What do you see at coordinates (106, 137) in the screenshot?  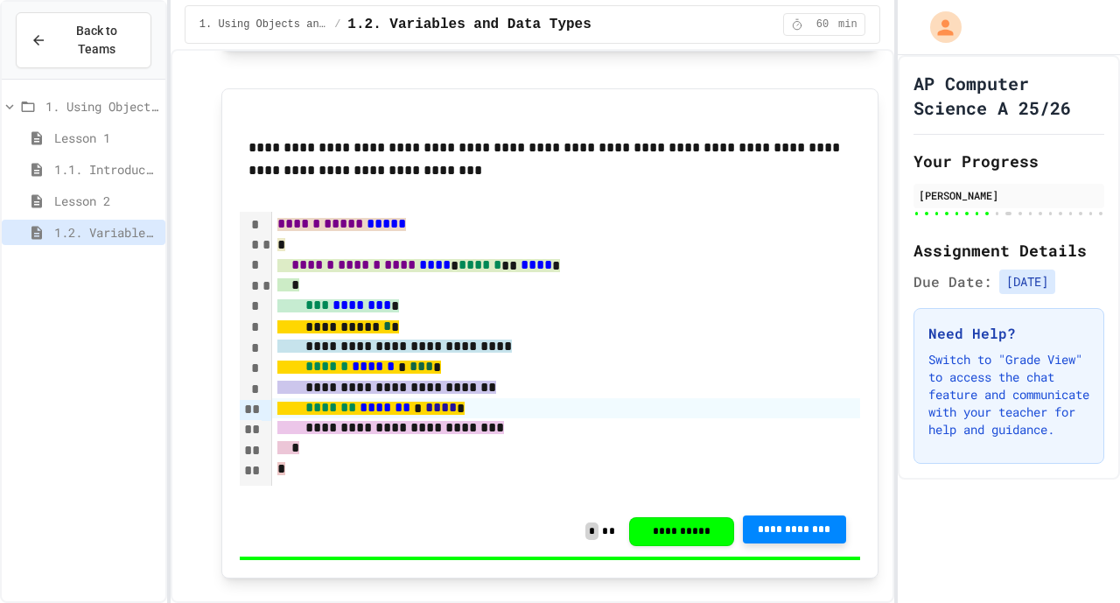 I see `span: Lesson 1` at bounding box center [106, 137].